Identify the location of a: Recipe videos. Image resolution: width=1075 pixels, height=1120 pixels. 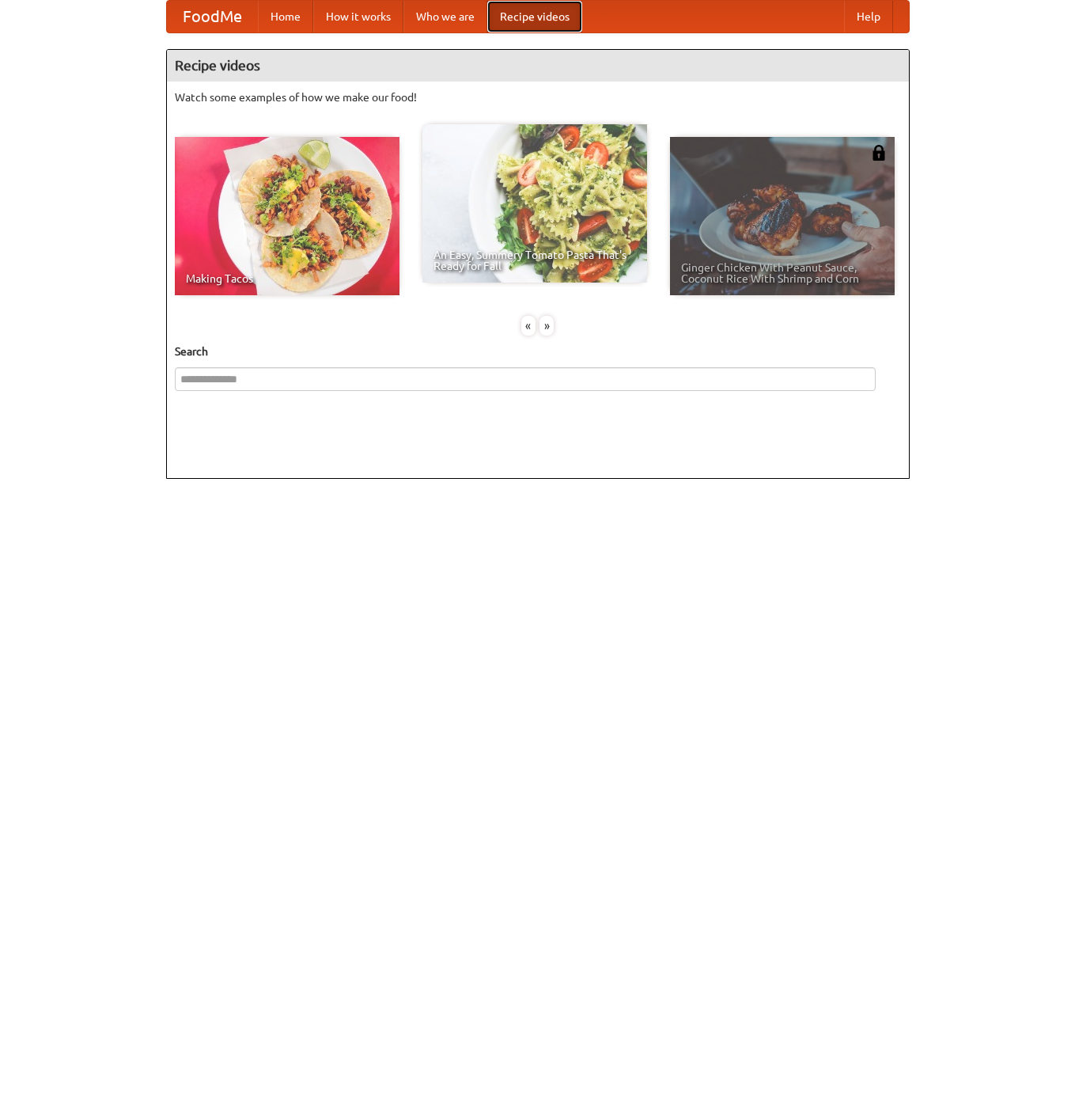
(535, 16).